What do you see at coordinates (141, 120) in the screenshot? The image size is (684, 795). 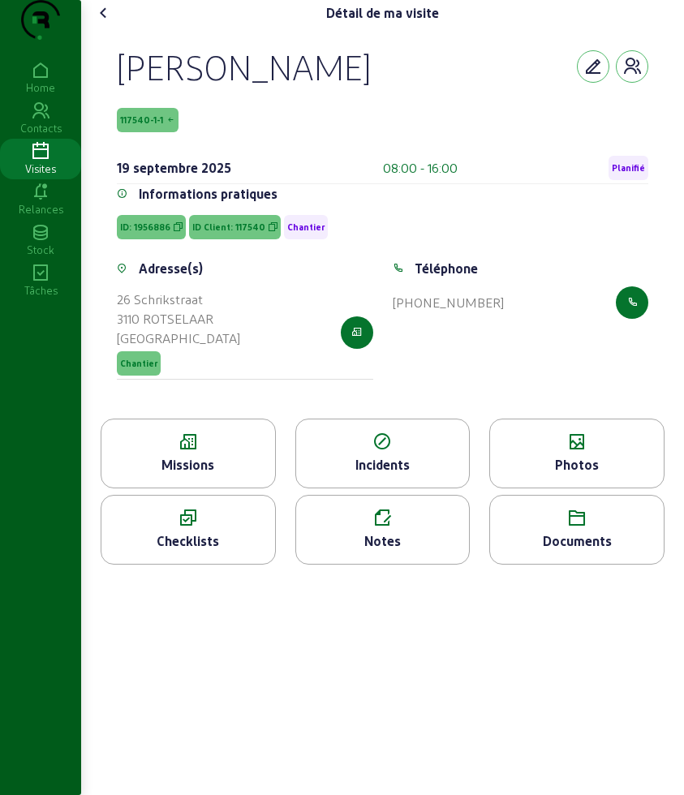 I see `span: 117540-1-1` at bounding box center [141, 120].